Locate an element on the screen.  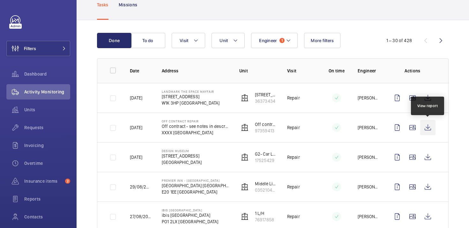
p: G2- Car Lift- SC38738 is located at coordinates (266, 154).